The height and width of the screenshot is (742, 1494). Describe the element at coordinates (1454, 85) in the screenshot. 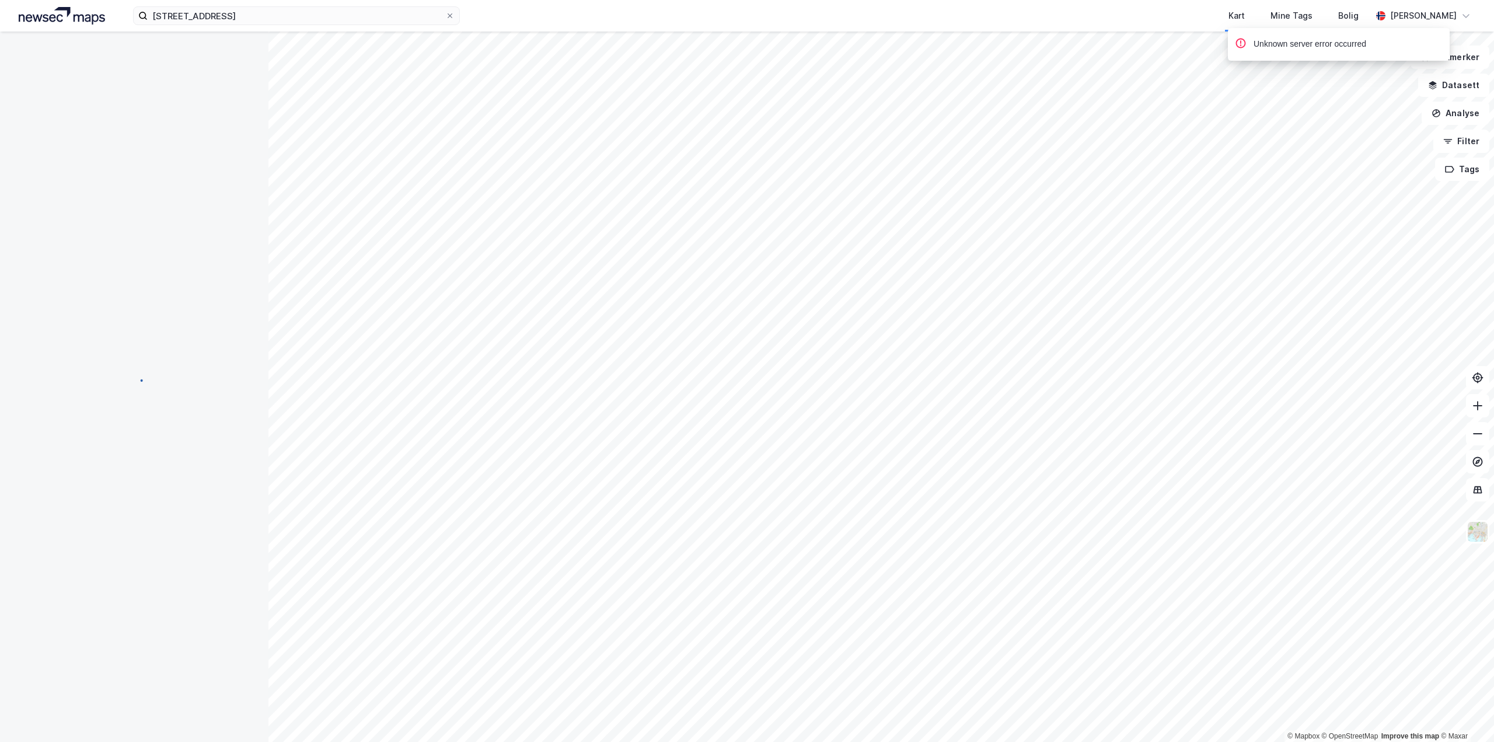

I see `button: Datasett` at that location.